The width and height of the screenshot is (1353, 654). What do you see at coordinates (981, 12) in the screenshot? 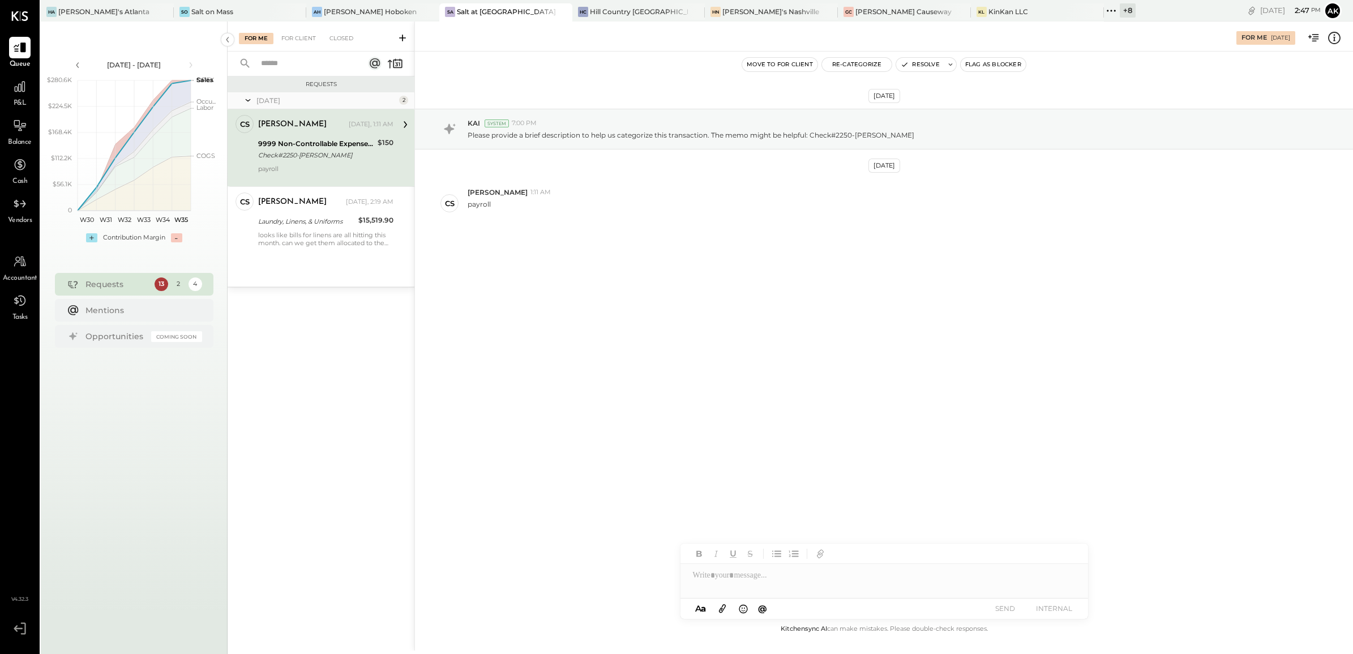
I see `div: KL` at bounding box center [981, 12].